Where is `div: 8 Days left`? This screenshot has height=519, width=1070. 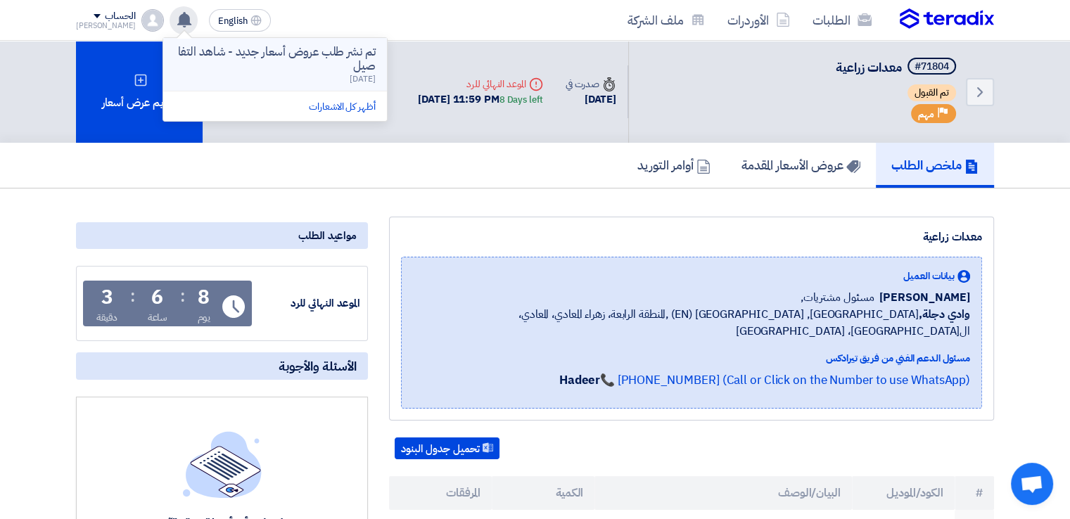 div: 8 Days left is located at coordinates (521, 100).